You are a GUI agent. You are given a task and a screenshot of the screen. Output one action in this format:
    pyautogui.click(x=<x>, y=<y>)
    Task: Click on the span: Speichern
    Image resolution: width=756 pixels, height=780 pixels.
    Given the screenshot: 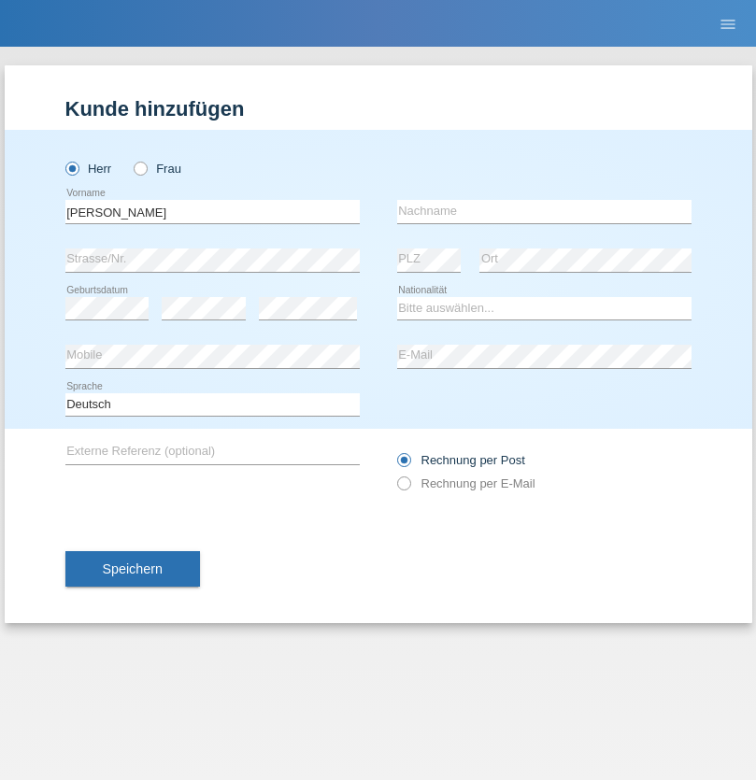 What is the action you would take?
    pyautogui.click(x=133, y=569)
    